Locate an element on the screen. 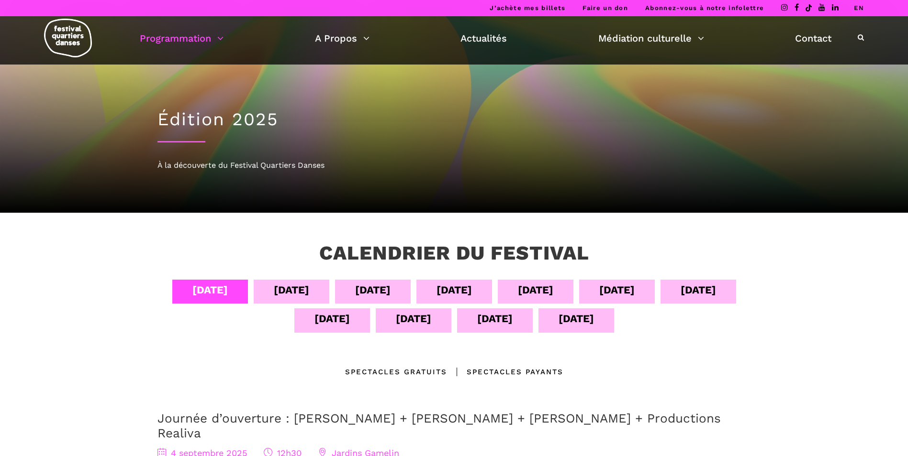 The width and height of the screenshot is (908, 456). a: Médiation culturelle is located at coordinates (651, 38).